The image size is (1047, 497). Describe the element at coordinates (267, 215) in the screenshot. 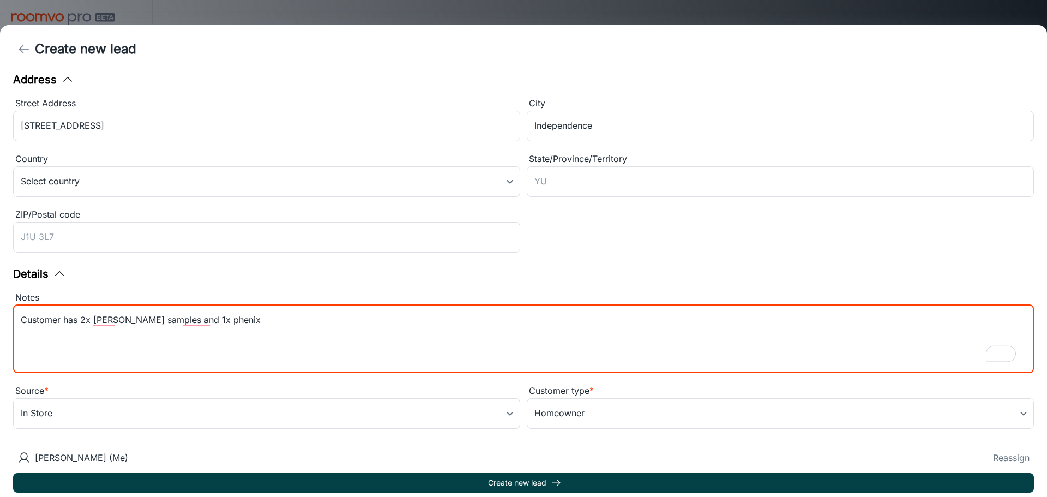

I see `div: ZIP/Postal code` at that location.